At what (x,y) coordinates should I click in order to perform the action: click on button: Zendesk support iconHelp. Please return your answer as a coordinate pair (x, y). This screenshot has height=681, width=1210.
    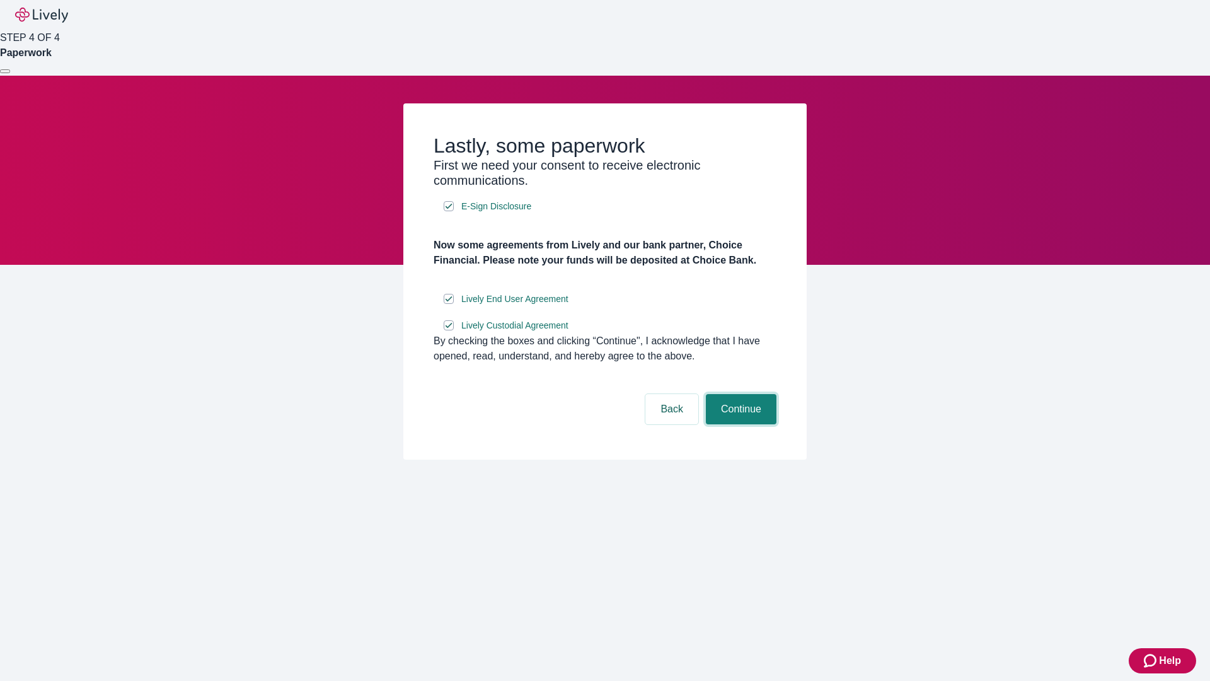
    Looking at the image, I should click on (1162, 660).